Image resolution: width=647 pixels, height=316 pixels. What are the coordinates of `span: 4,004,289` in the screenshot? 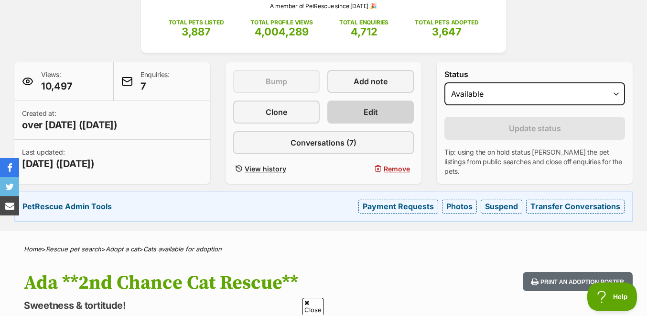 It's located at (282, 32).